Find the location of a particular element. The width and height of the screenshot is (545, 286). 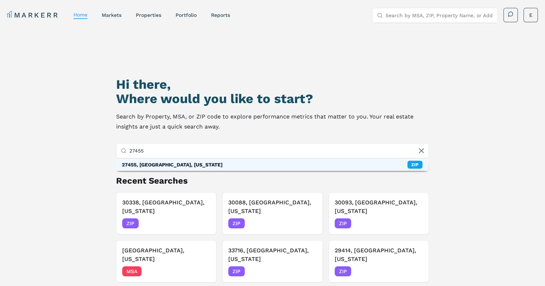

button: E is located at coordinates (531, 15).